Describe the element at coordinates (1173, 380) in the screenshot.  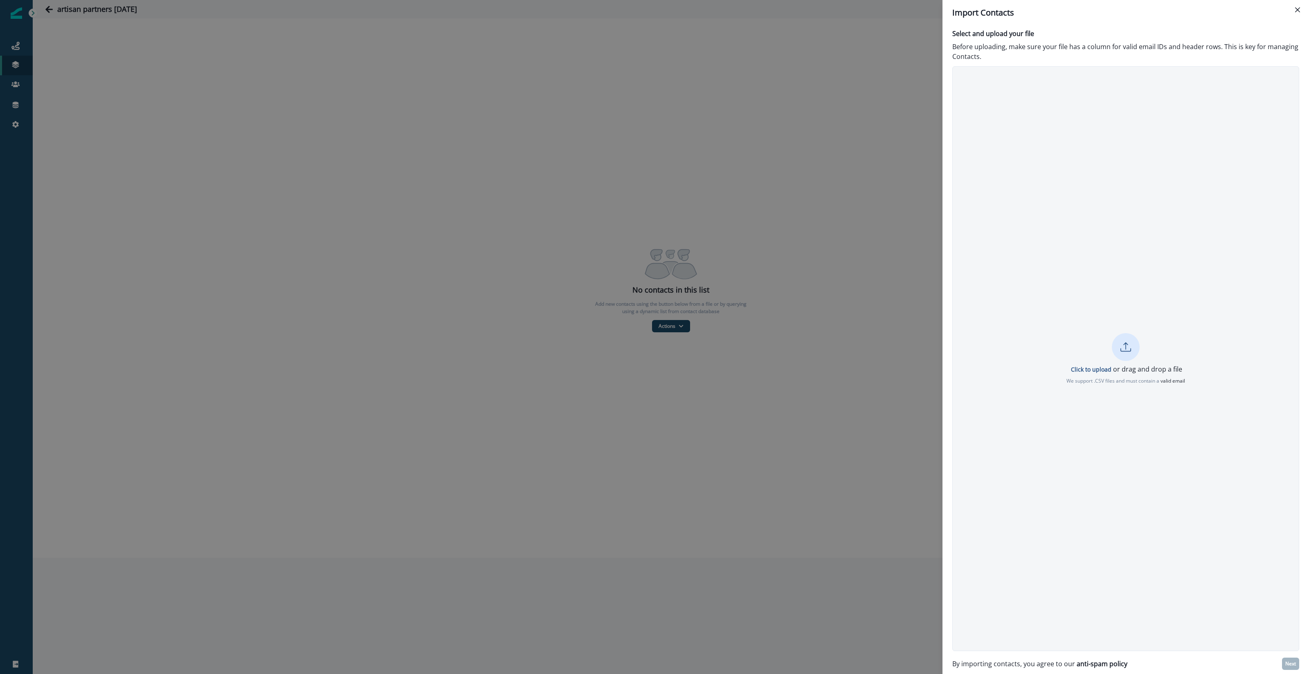
I see `span: valid email` at that location.